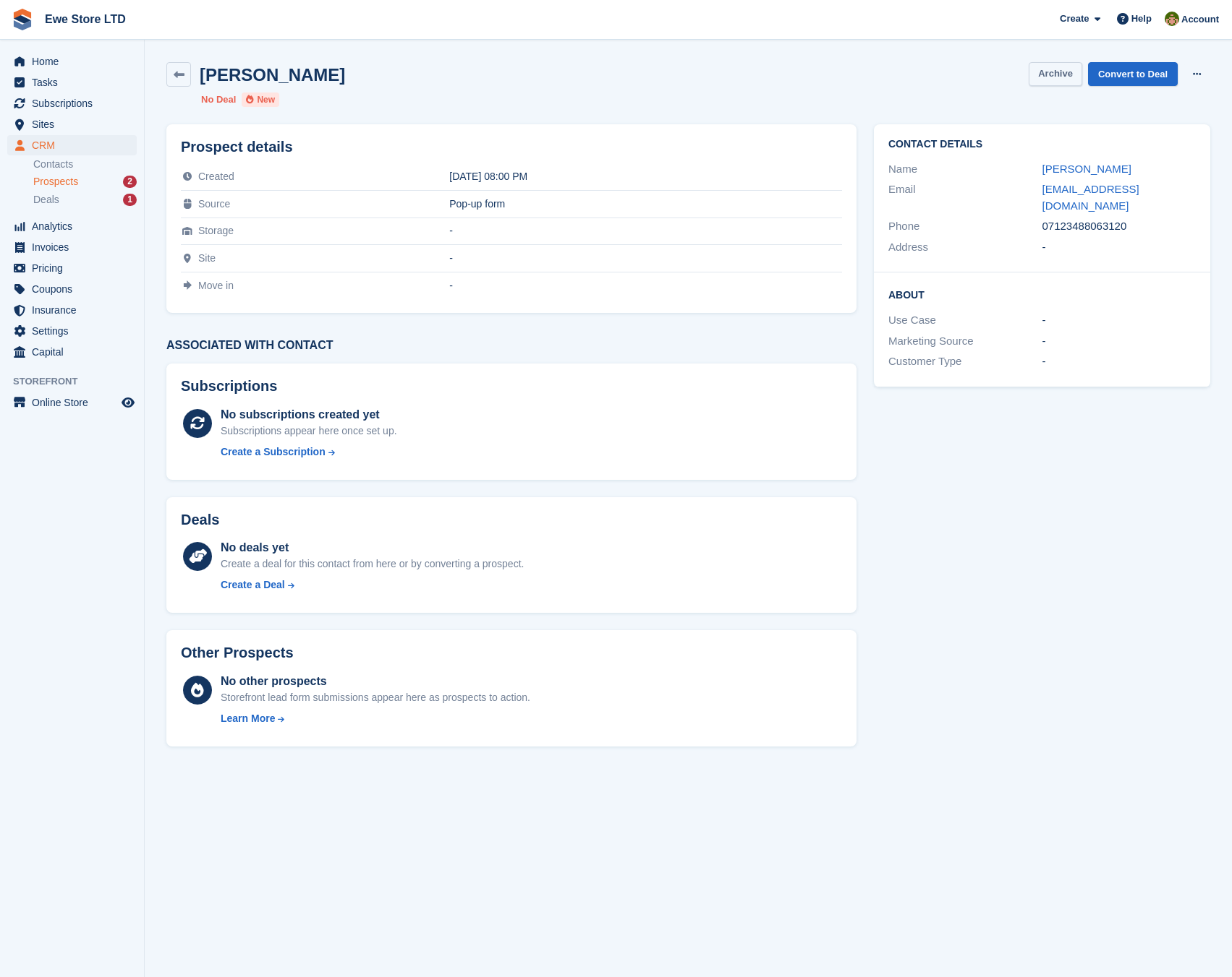 The height and width of the screenshot is (977, 1232). What do you see at coordinates (85, 164) in the screenshot?
I see `a: Contacts` at bounding box center [85, 164].